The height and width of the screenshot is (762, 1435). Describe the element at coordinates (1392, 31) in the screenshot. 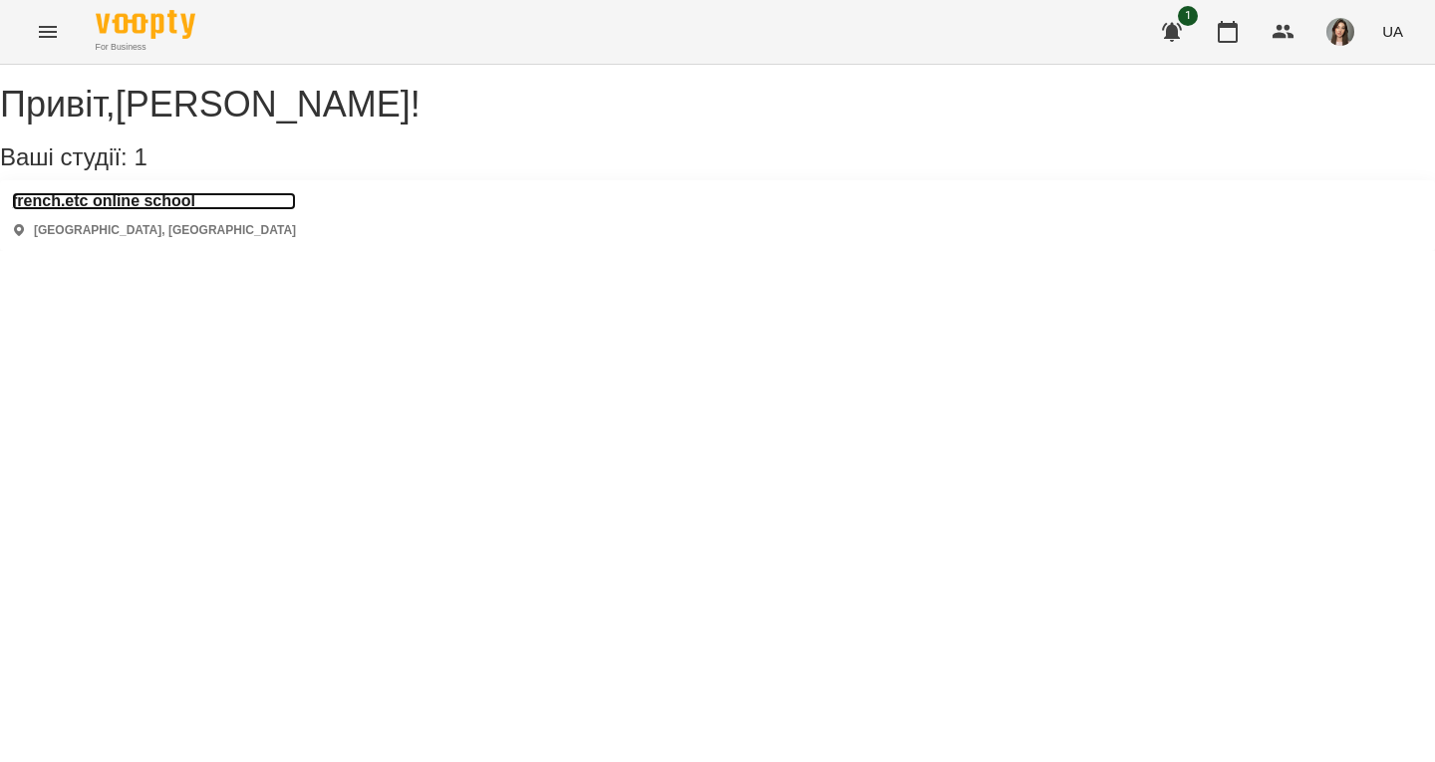

I see `button: UA` at that location.